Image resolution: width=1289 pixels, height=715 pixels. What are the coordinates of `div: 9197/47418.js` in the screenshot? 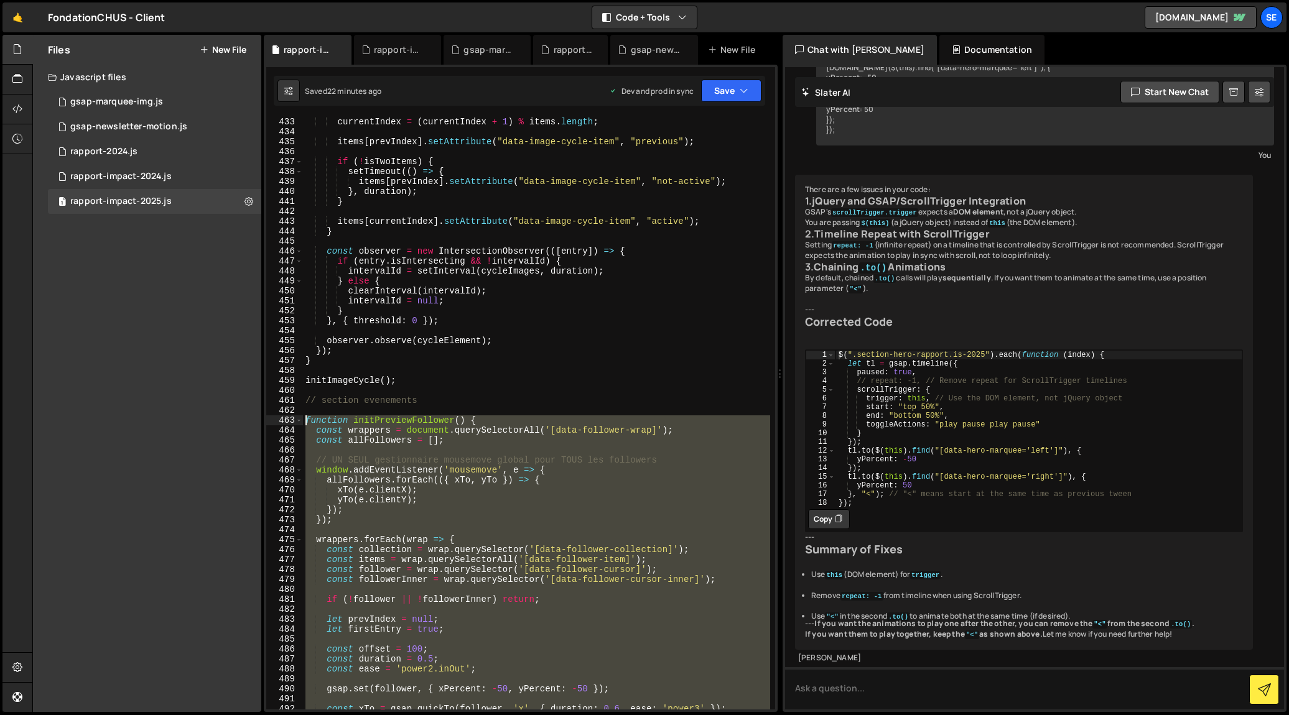 It's located at (154, 177).